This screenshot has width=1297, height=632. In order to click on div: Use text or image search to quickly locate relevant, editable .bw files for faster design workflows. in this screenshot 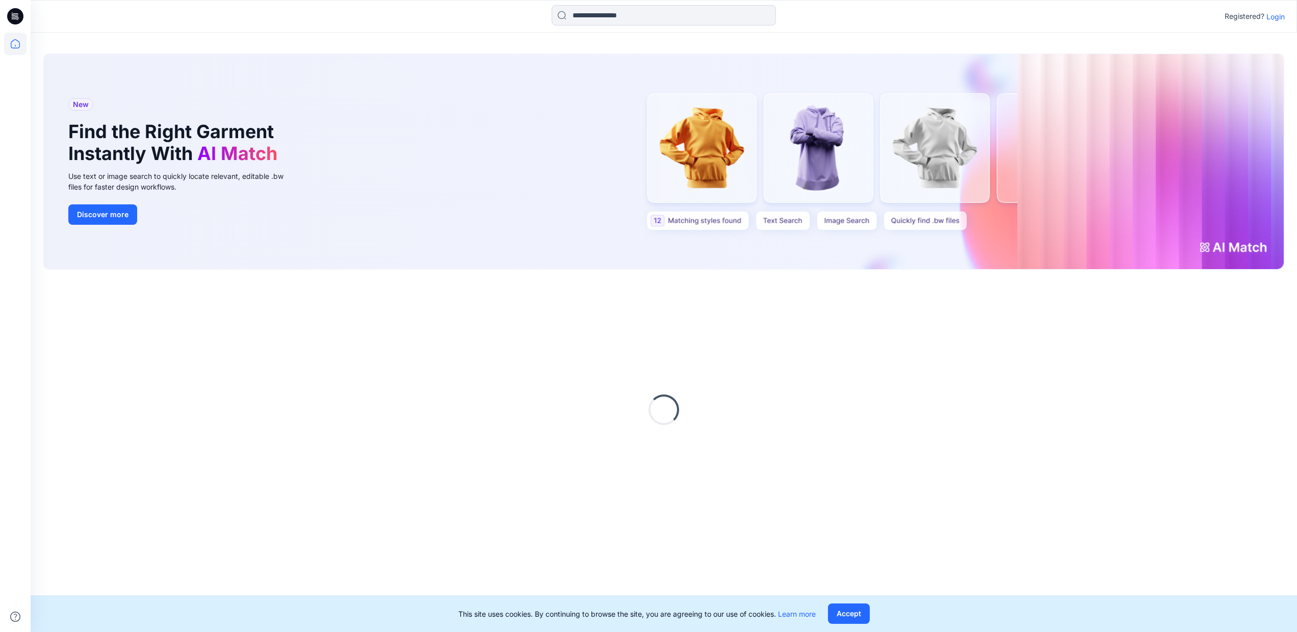, I will do `click(183, 182)`.